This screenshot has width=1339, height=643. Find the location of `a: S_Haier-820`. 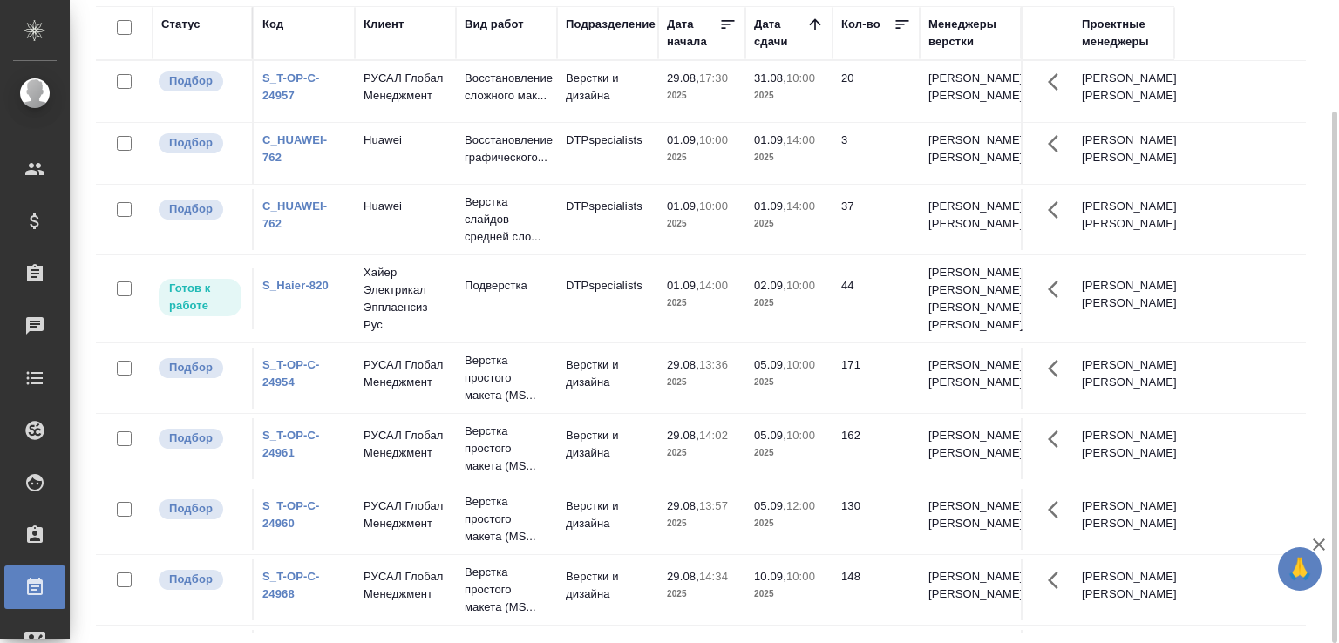

a: S_Haier-820 is located at coordinates (296, 285).